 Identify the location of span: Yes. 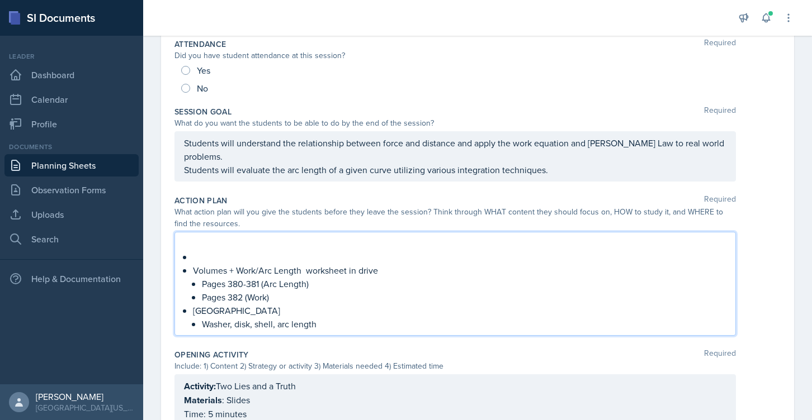
(204, 70).